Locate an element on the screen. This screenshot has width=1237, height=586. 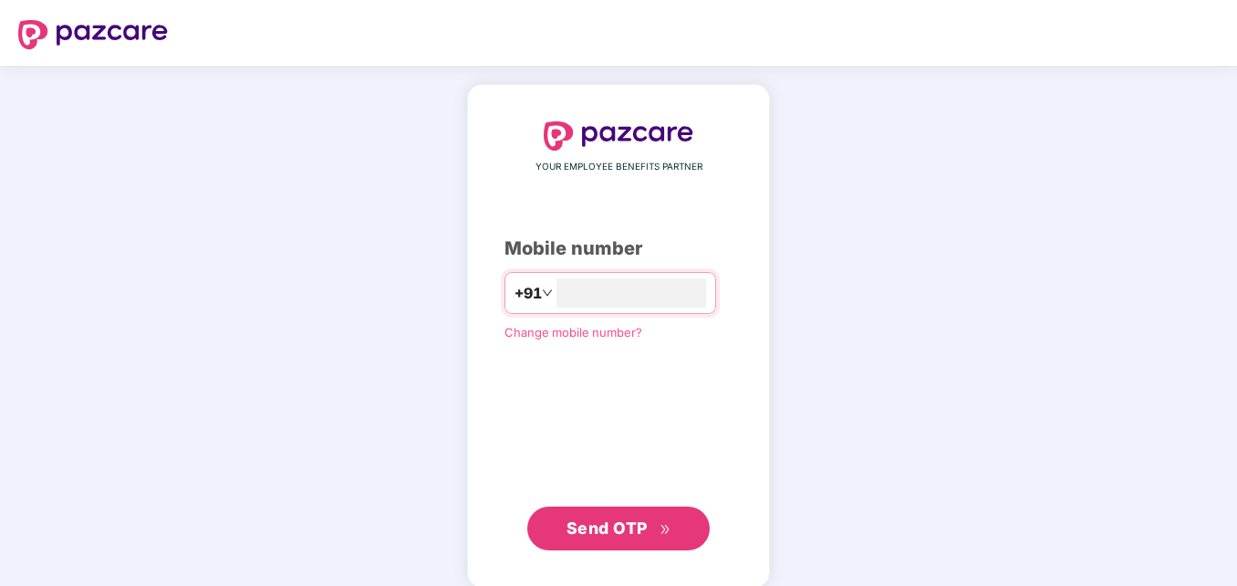
span: Send OTP is located at coordinates (607, 527).